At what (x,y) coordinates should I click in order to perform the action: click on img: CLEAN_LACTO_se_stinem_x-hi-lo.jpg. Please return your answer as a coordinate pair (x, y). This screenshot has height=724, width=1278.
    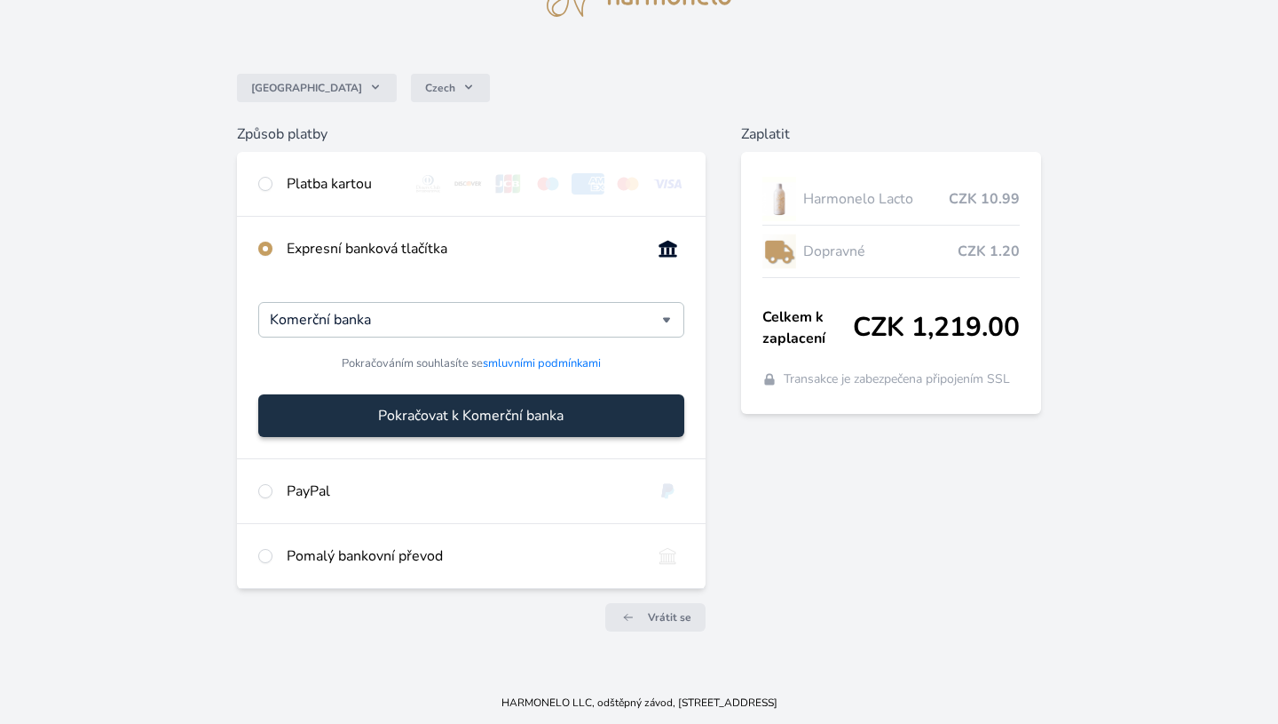
    Looking at the image, I should click on (780, 199).